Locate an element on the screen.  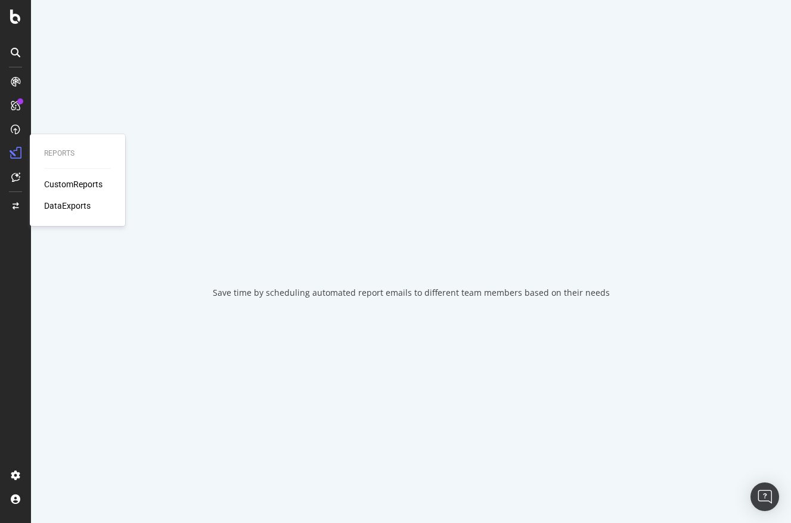
a: CustomReports is located at coordinates (73, 184).